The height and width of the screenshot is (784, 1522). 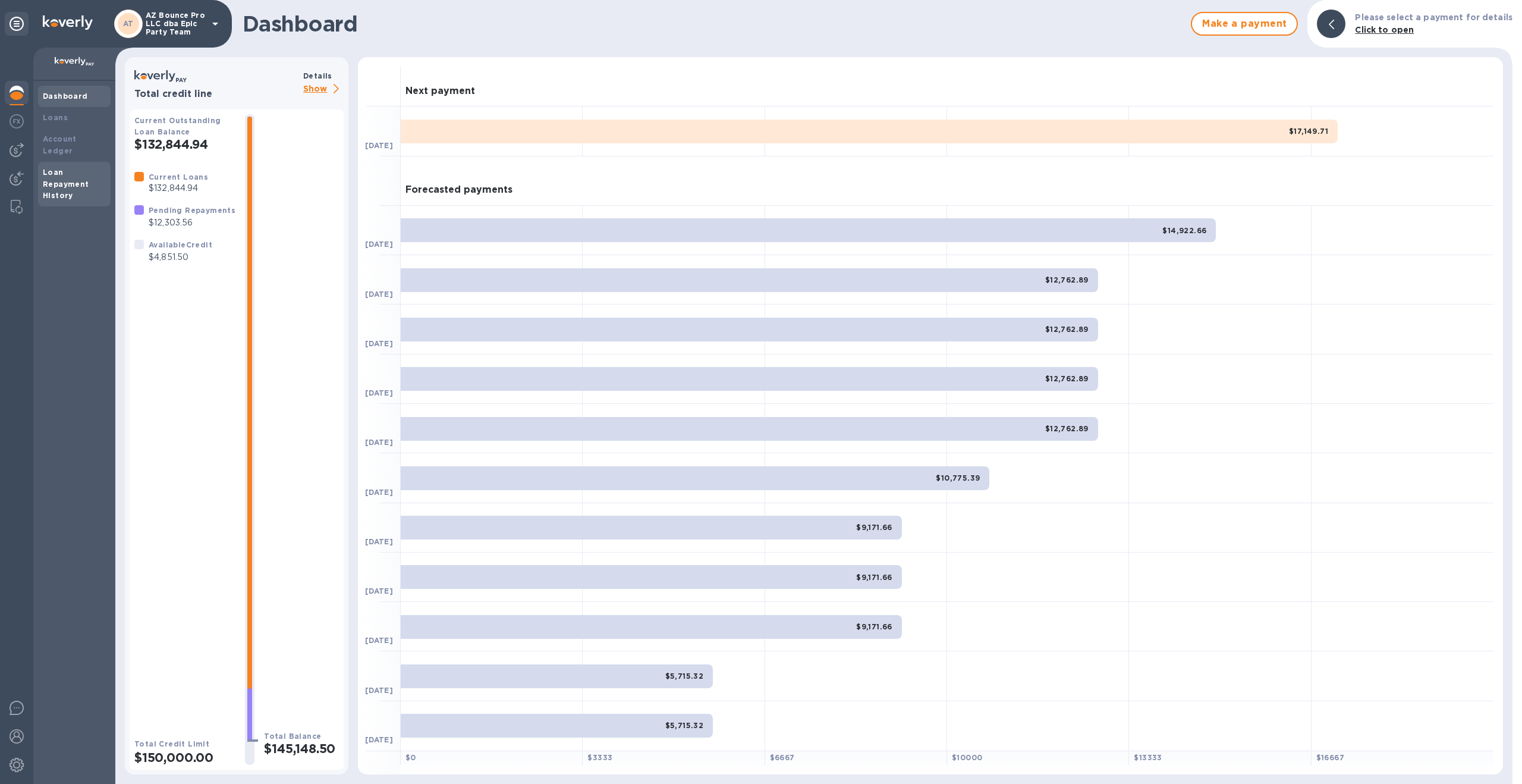 I want to click on span: Make a payment, so click(x=1245, y=23).